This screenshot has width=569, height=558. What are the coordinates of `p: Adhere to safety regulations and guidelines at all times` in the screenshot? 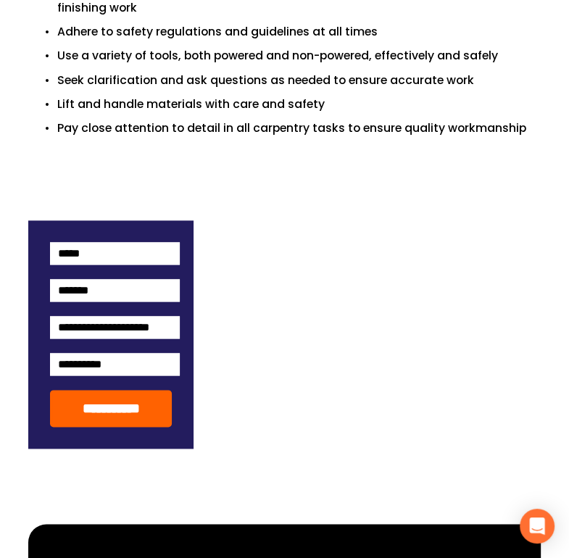 It's located at (299, 31).